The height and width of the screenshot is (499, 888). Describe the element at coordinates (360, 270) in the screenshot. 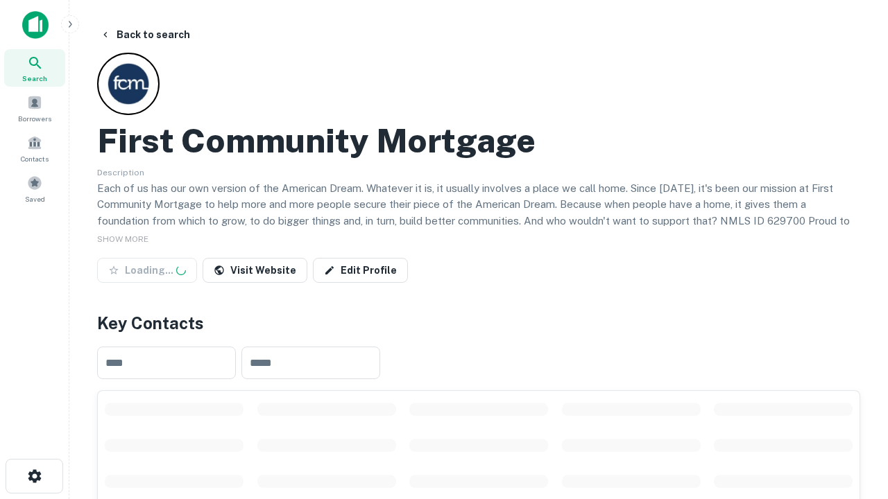

I see `a: Edit Profile` at that location.